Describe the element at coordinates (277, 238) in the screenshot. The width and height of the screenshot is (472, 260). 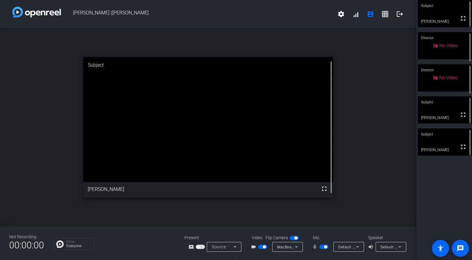
I see `span: Flip Camera` at that location.